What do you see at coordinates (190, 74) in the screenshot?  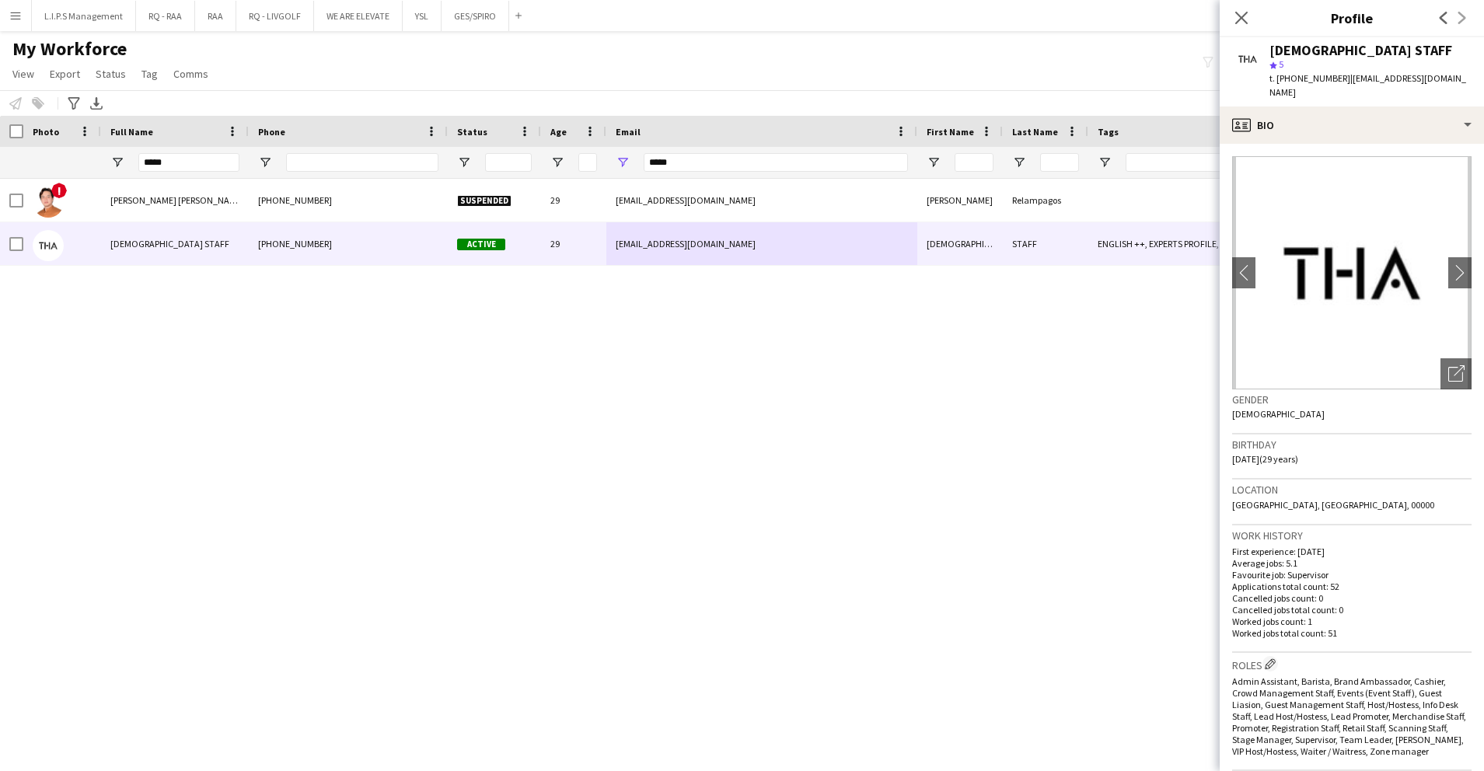 I see `span: Comms` at bounding box center [190, 74].